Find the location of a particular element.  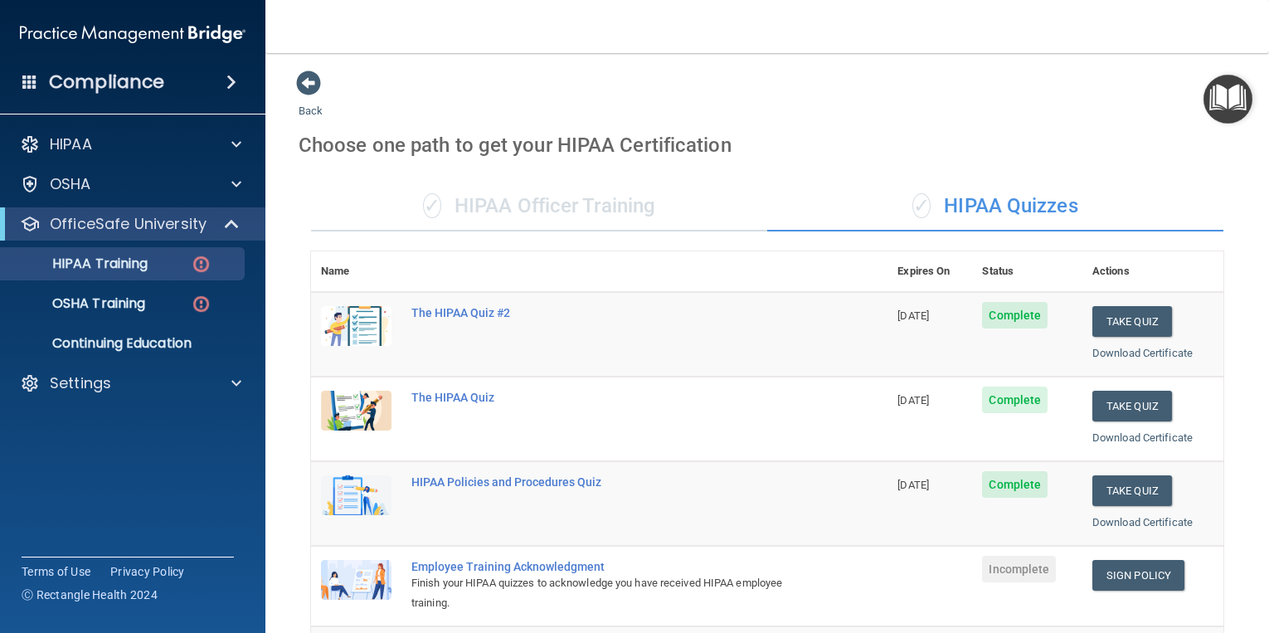

p: Settings is located at coordinates (80, 383).